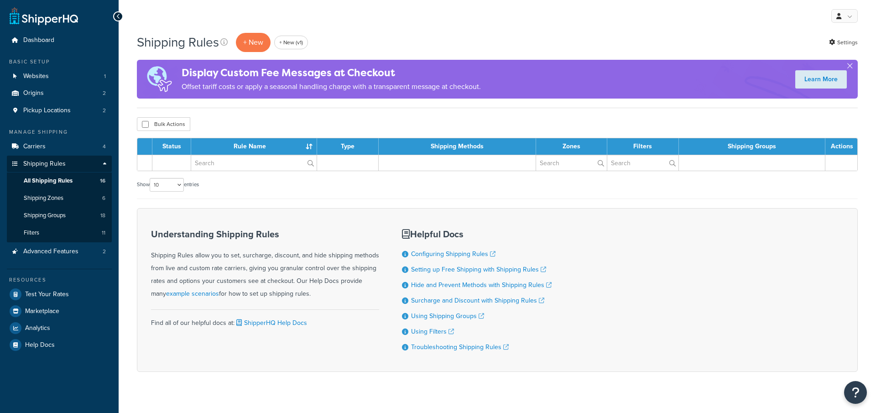  I want to click on a: ShipperHQ Home, so click(44, 16).